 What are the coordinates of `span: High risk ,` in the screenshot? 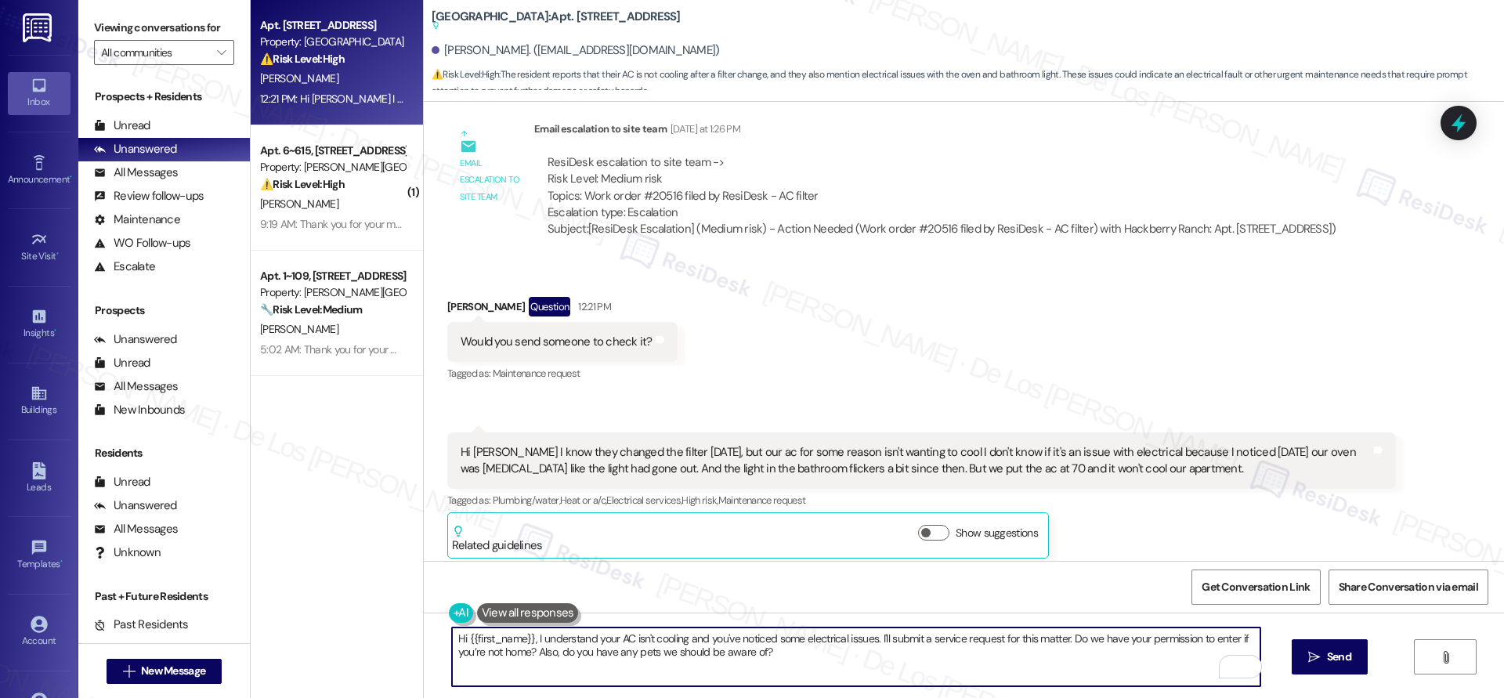 It's located at (700, 500).